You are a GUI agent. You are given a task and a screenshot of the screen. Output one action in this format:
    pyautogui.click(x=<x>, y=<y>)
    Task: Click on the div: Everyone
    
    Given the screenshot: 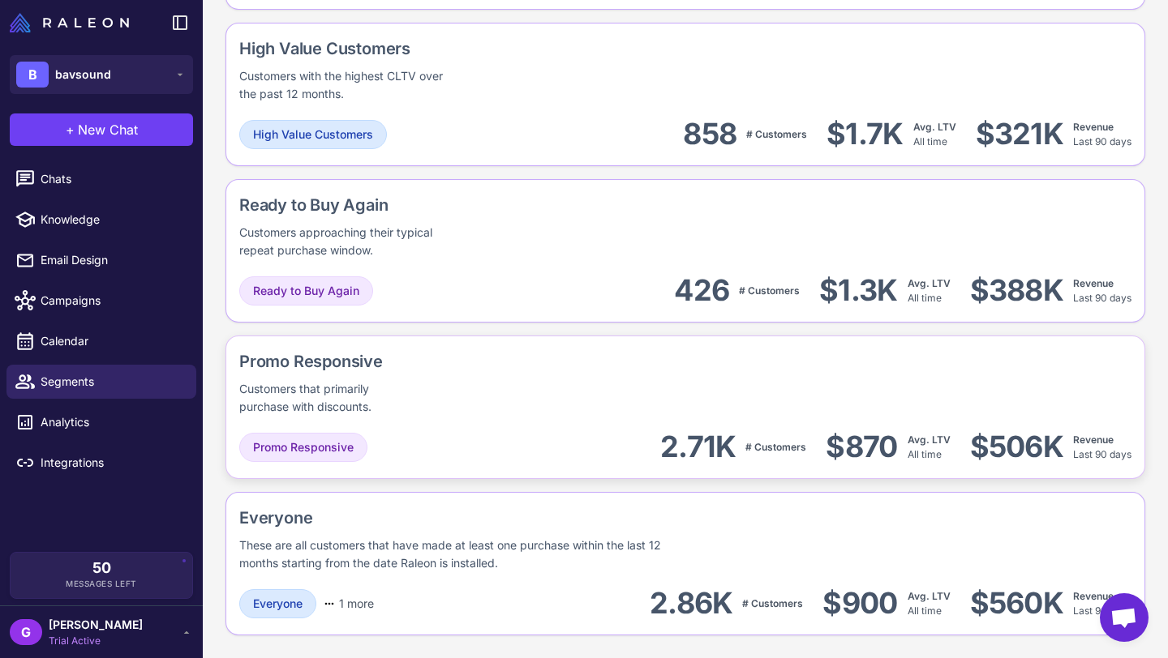 What is the action you would take?
    pyautogui.click(x=581, y=518)
    